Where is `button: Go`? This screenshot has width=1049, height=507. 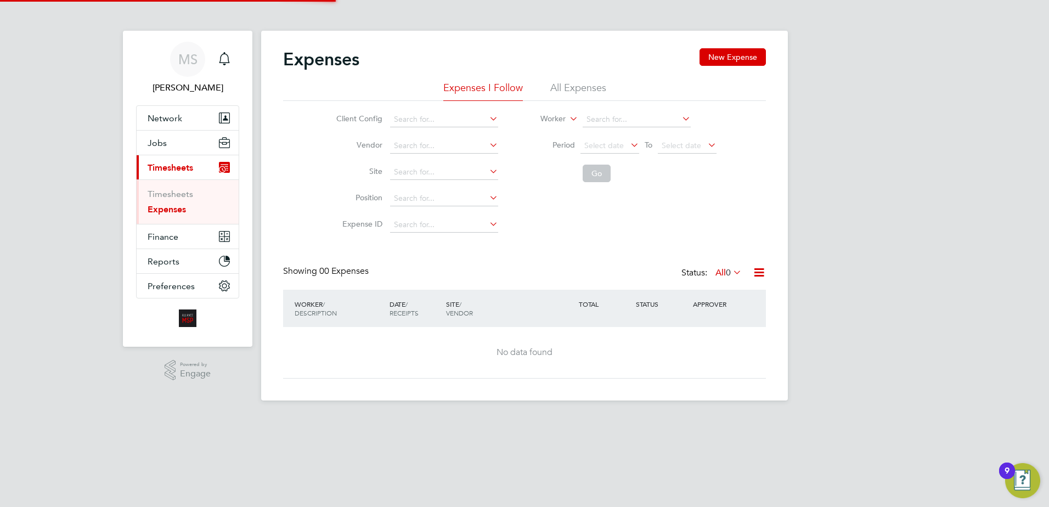
button: Go is located at coordinates (597, 173).